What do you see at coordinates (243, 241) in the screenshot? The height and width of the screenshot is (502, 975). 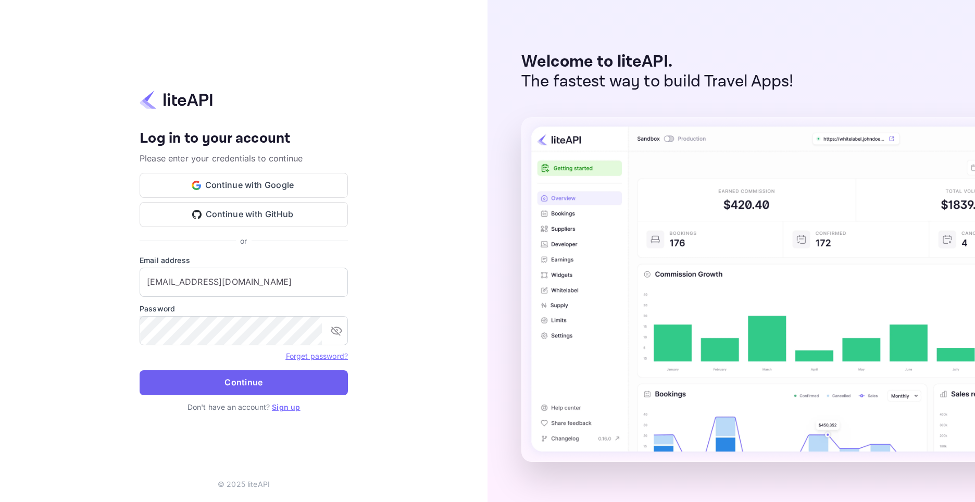 I see `p: or` at bounding box center [243, 241].